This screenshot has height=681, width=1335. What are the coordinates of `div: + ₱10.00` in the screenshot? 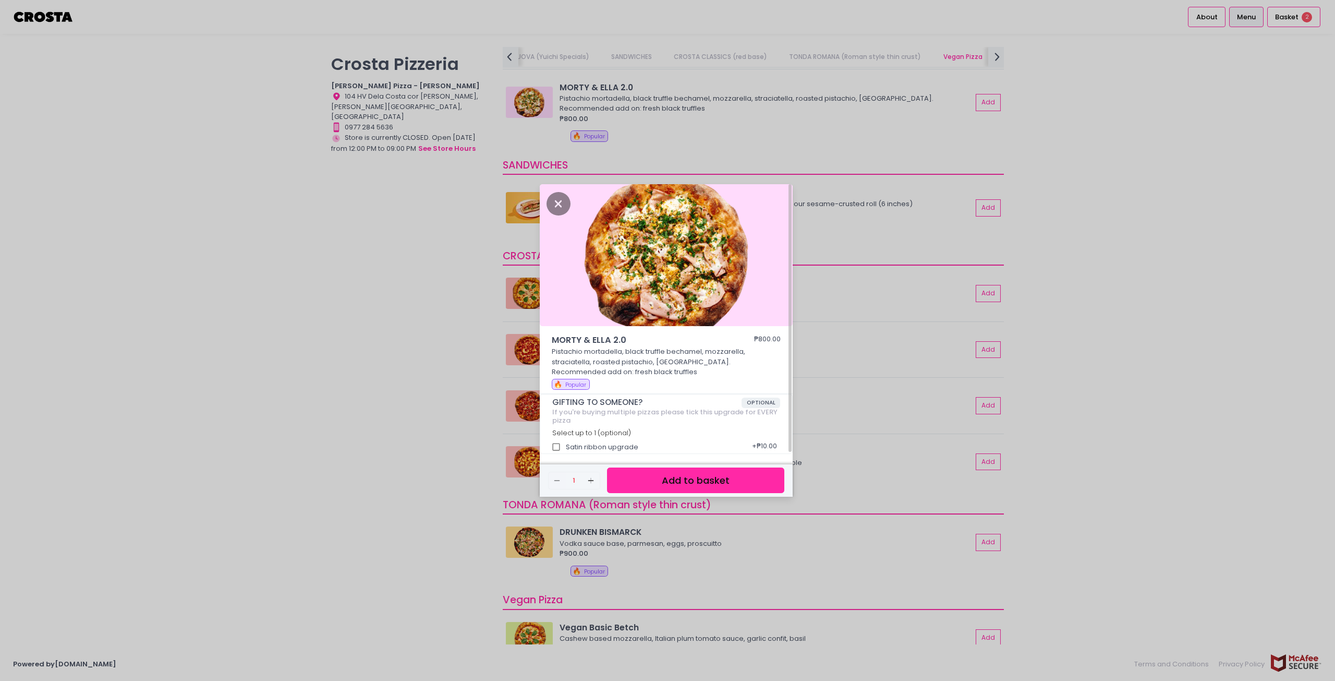 It's located at (764, 447).